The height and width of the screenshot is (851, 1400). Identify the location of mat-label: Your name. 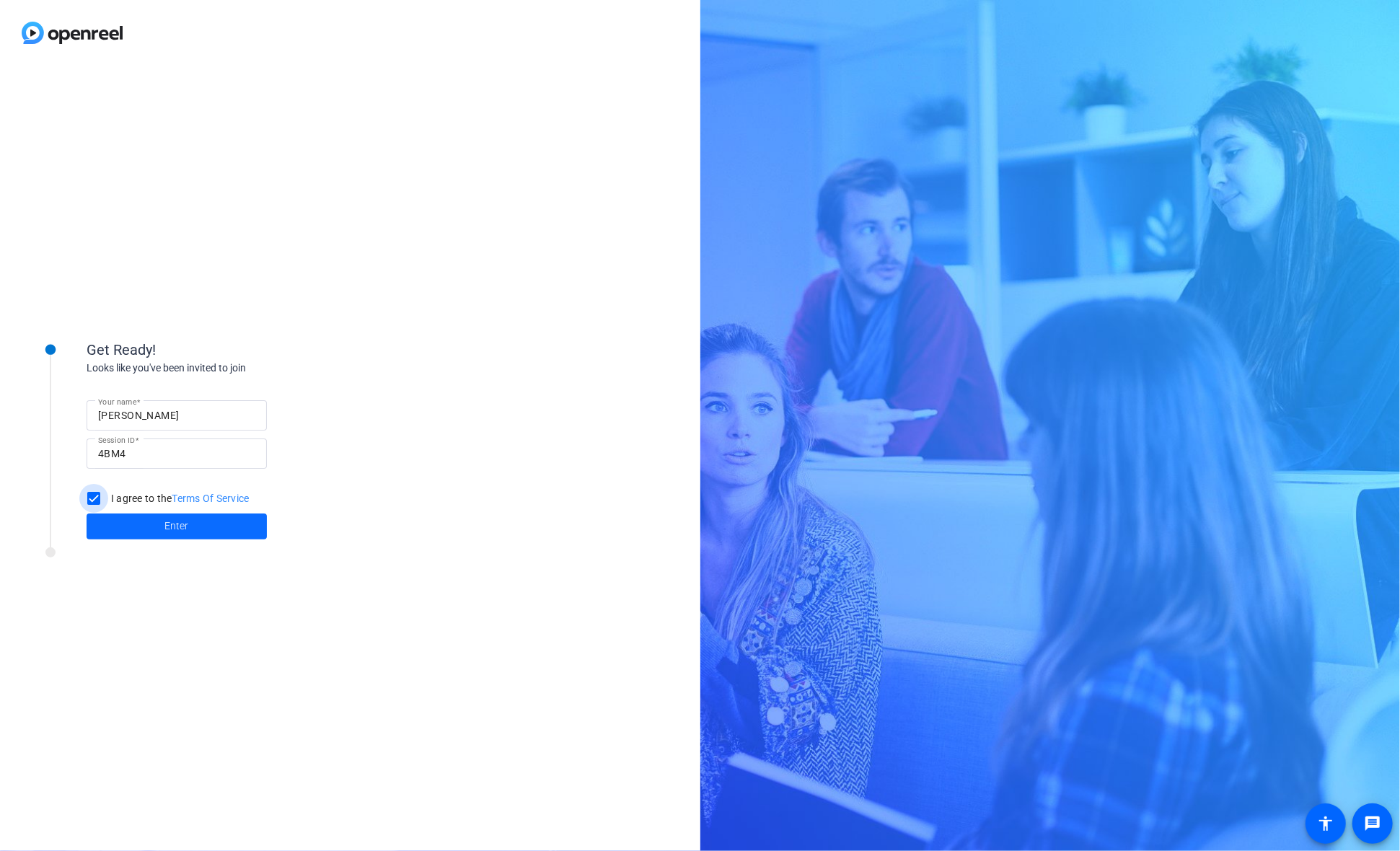
(117, 402).